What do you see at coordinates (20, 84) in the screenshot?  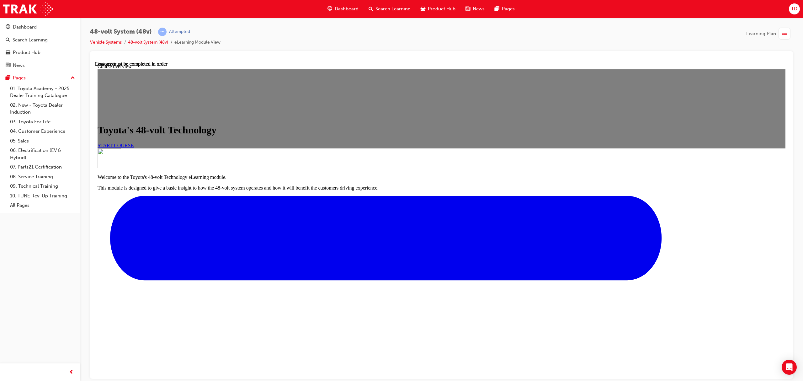 I see `span: START COURSE` at bounding box center [20, 84].